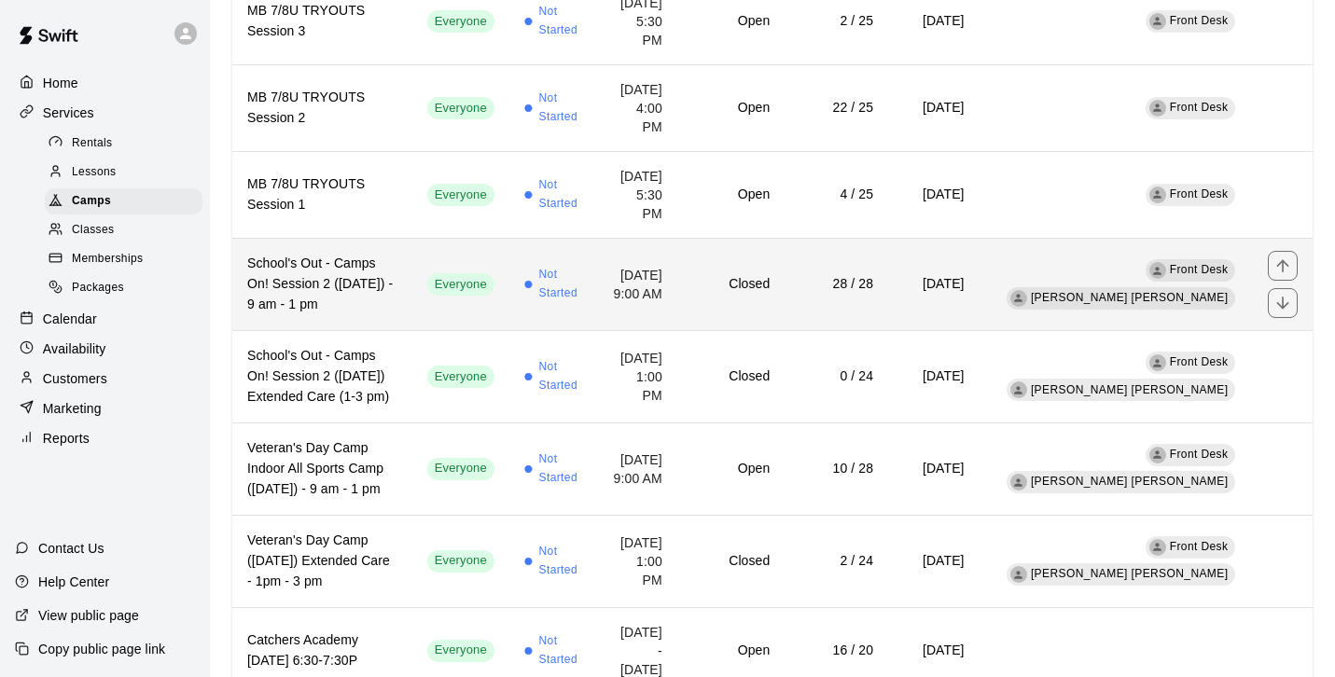 Image resolution: width=1335 pixels, height=677 pixels. I want to click on h6: MB 7/8U TRYOUTS Session 3, so click(322, 21).